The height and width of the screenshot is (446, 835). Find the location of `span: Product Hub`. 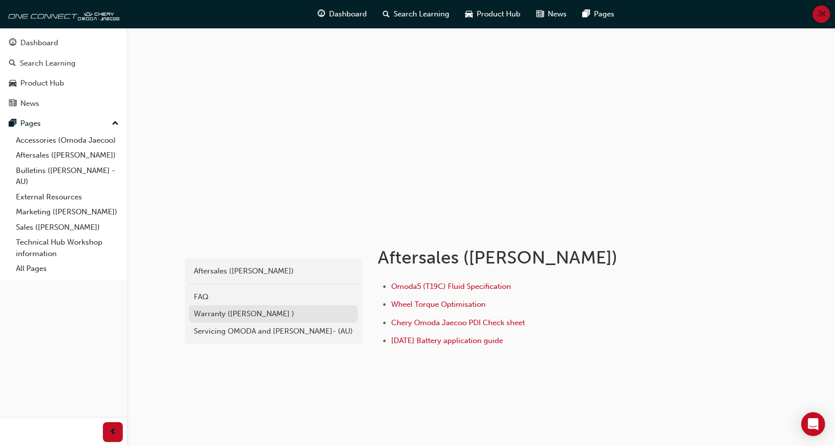

span: Product Hub is located at coordinates (499, 14).